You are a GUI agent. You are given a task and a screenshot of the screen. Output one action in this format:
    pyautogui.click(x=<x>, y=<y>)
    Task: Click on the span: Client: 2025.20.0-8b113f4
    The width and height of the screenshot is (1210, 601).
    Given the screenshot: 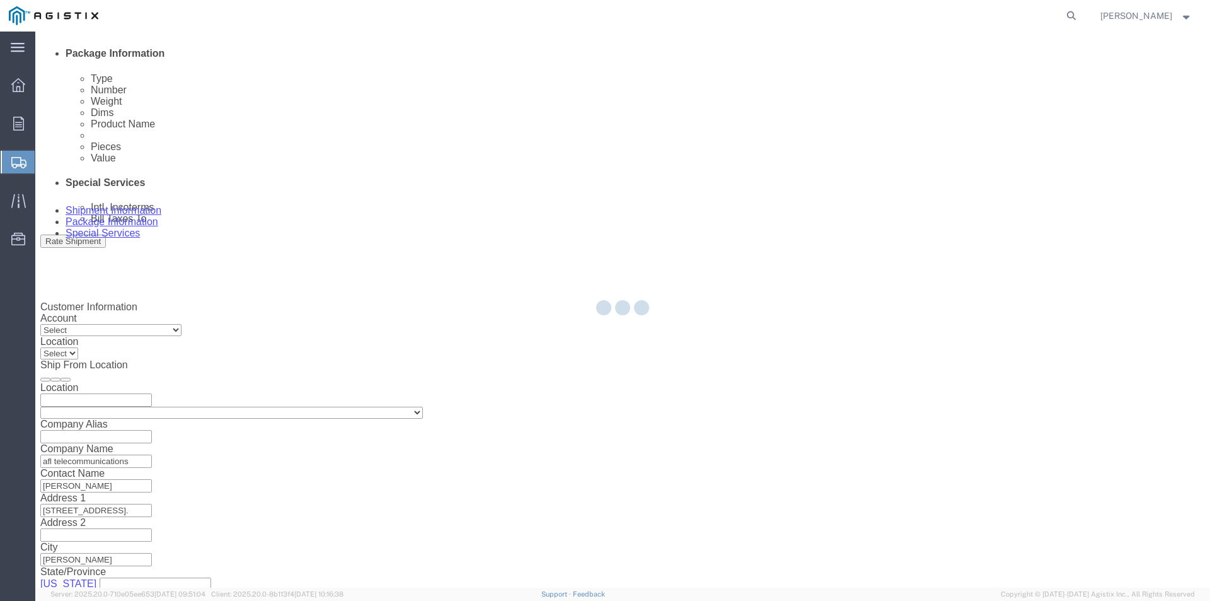 What is the action you would take?
    pyautogui.click(x=277, y=594)
    